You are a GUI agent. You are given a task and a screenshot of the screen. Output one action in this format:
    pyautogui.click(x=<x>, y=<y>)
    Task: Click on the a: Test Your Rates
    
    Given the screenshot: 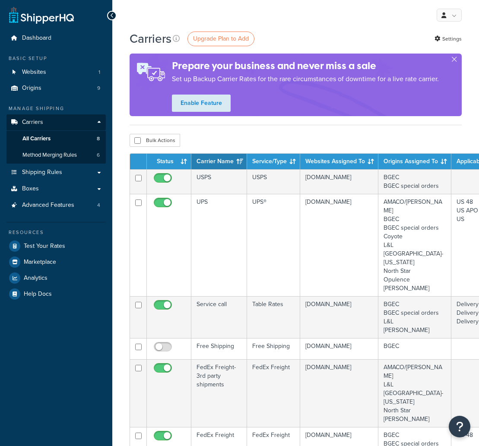 What is the action you would take?
    pyautogui.click(x=56, y=246)
    